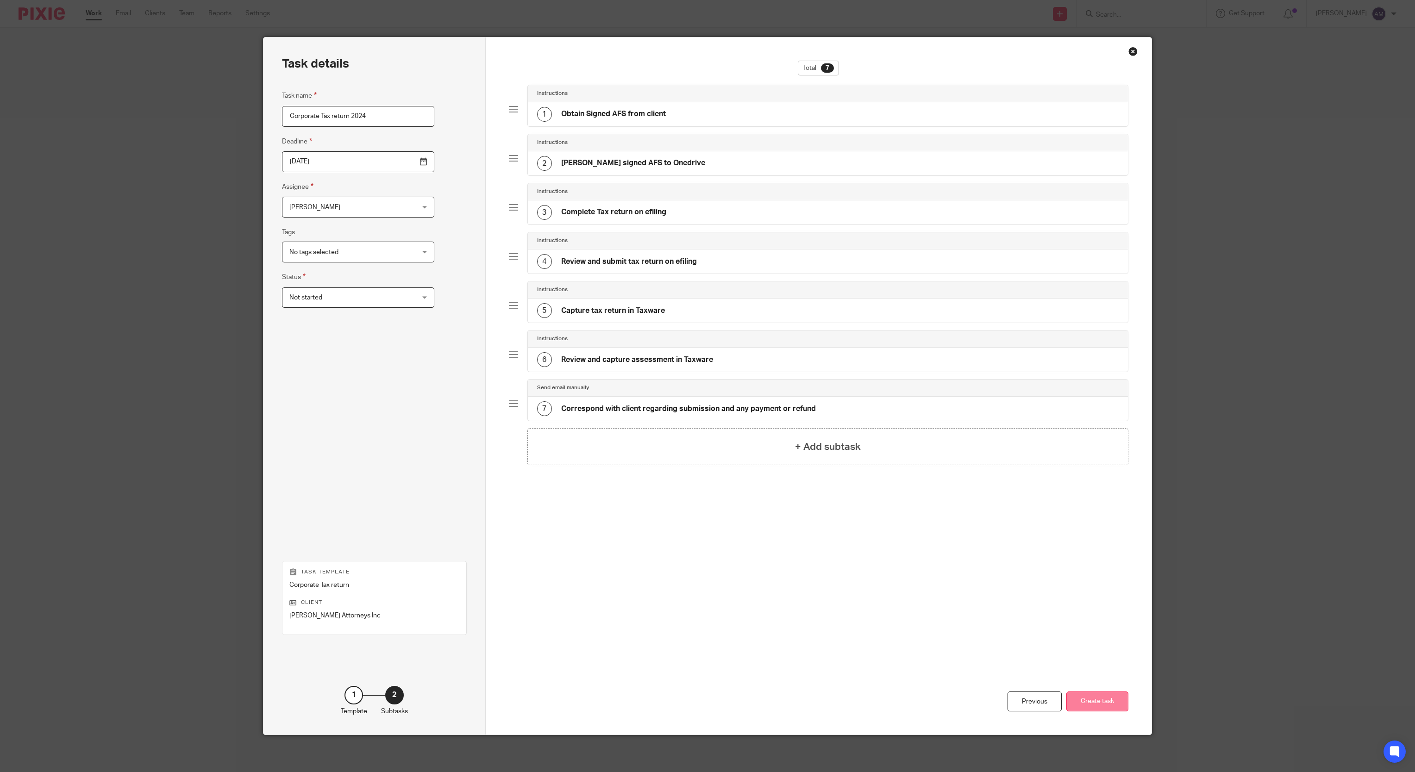 This screenshot has height=772, width=1415. I want to click on h4: + Add subtask, so click(828, 447).